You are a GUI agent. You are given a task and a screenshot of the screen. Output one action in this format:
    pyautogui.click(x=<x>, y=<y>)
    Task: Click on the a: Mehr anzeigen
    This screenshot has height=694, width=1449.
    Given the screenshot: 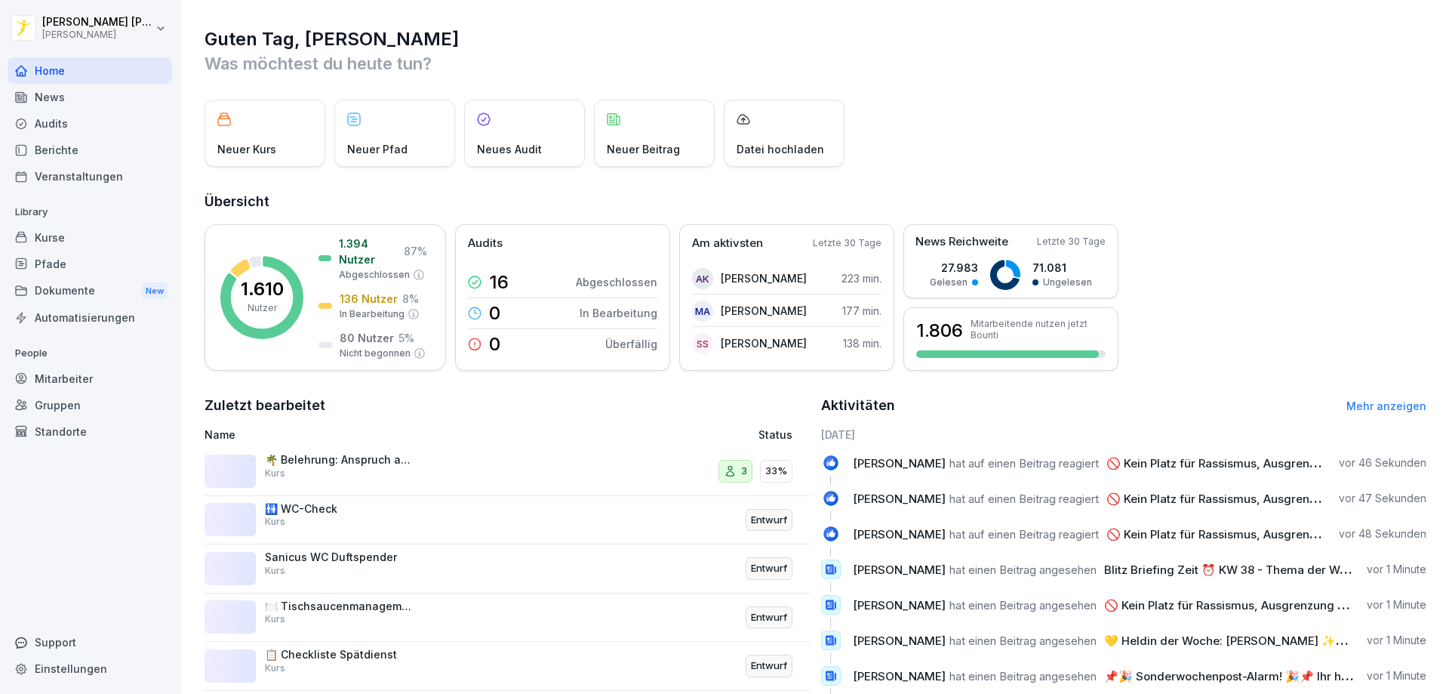 What is the action you would take?
    pyautogui.click(x=1387, y=405)
    